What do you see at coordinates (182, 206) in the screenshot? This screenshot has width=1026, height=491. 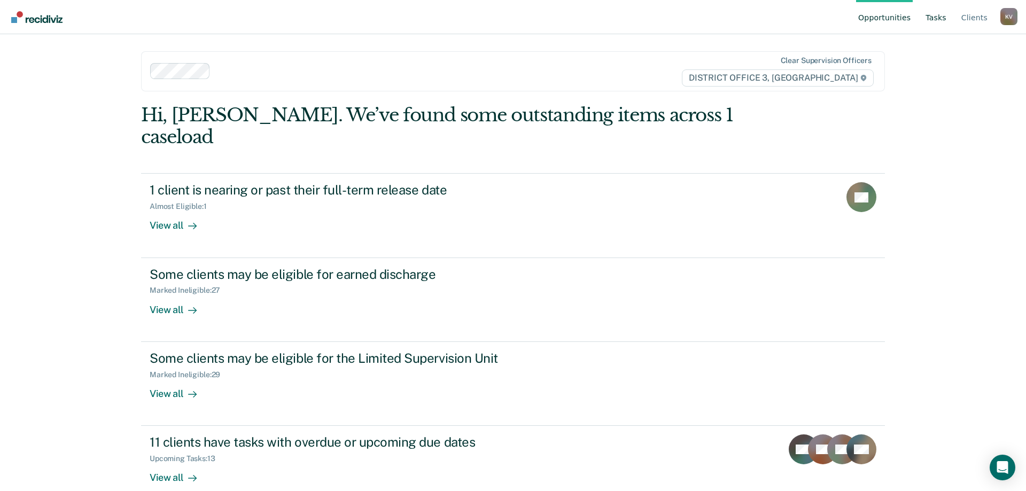 I see `div: Almost Eligible : 1` at bounding box center [182, 206].